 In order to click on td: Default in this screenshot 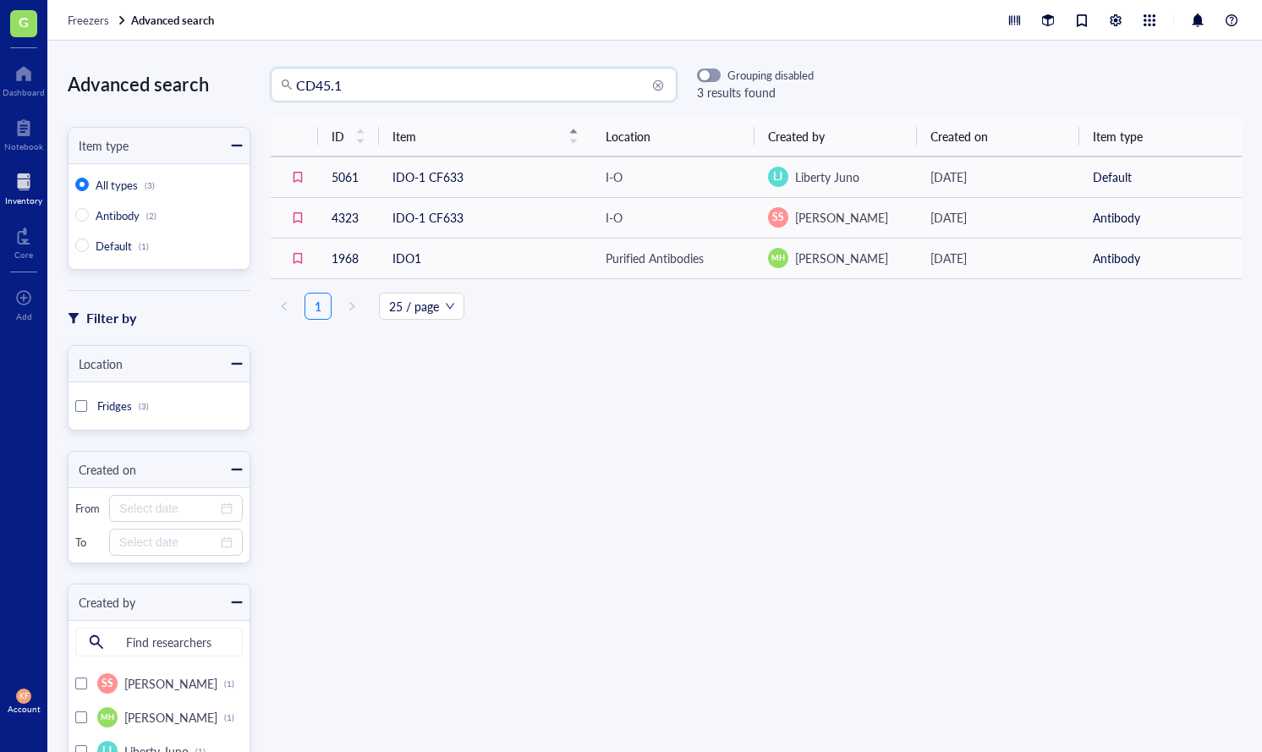, I will do `click(1160, 177)`.